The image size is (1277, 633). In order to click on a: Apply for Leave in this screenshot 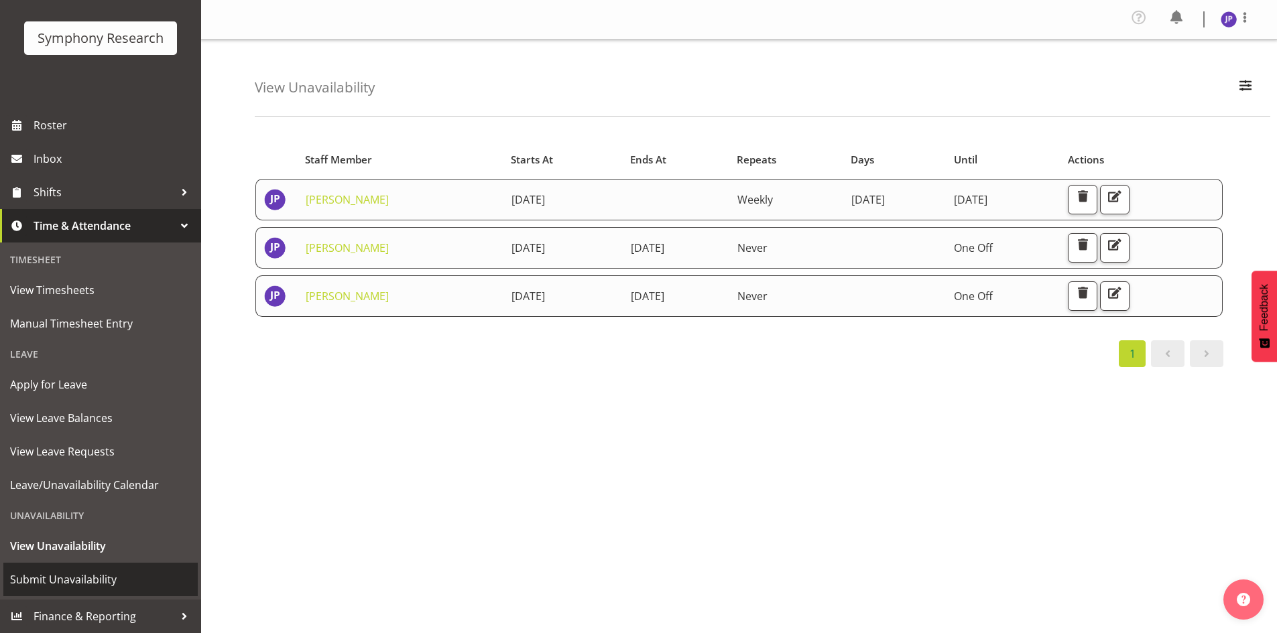, I will do `click(101, 385)`.